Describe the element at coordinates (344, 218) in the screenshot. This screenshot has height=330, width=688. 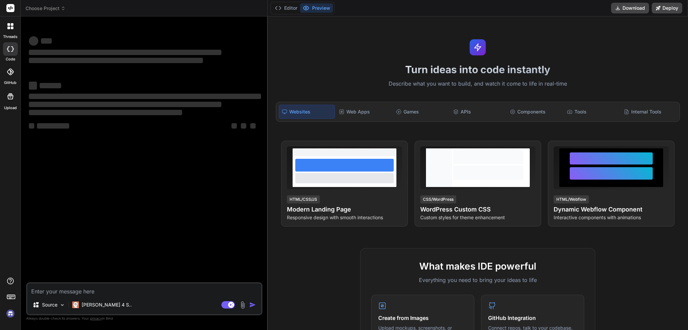
I see `p: Responsive design with smooth interactions` at that location.